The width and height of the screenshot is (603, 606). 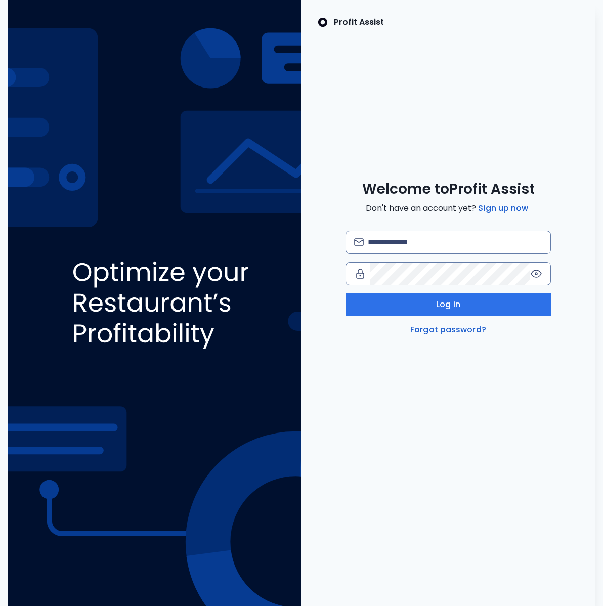 What do you see at coordinates (359, 242) in the screenshot?
I see `img: email` at bounding box center [359, 242].